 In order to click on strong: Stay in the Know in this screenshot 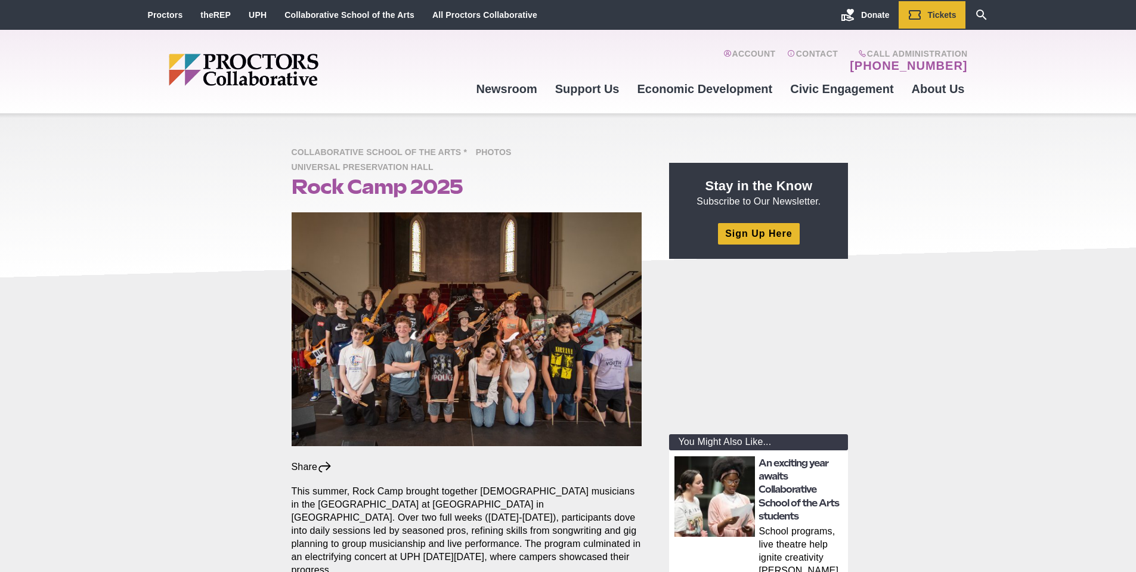, I will do `click(759, 185)`.